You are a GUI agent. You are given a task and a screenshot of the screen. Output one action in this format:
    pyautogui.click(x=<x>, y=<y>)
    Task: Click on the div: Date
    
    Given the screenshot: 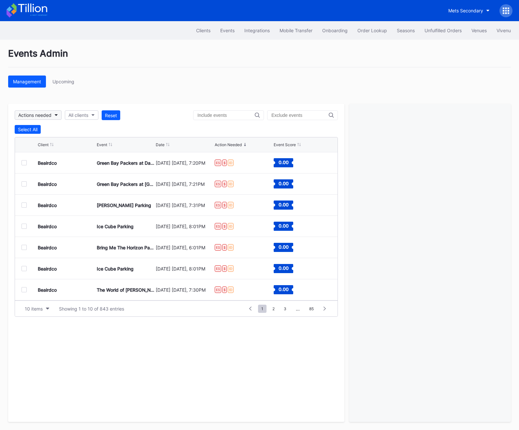 What is the action you would take?
    pyautogui.click(x=160, y=145)
    